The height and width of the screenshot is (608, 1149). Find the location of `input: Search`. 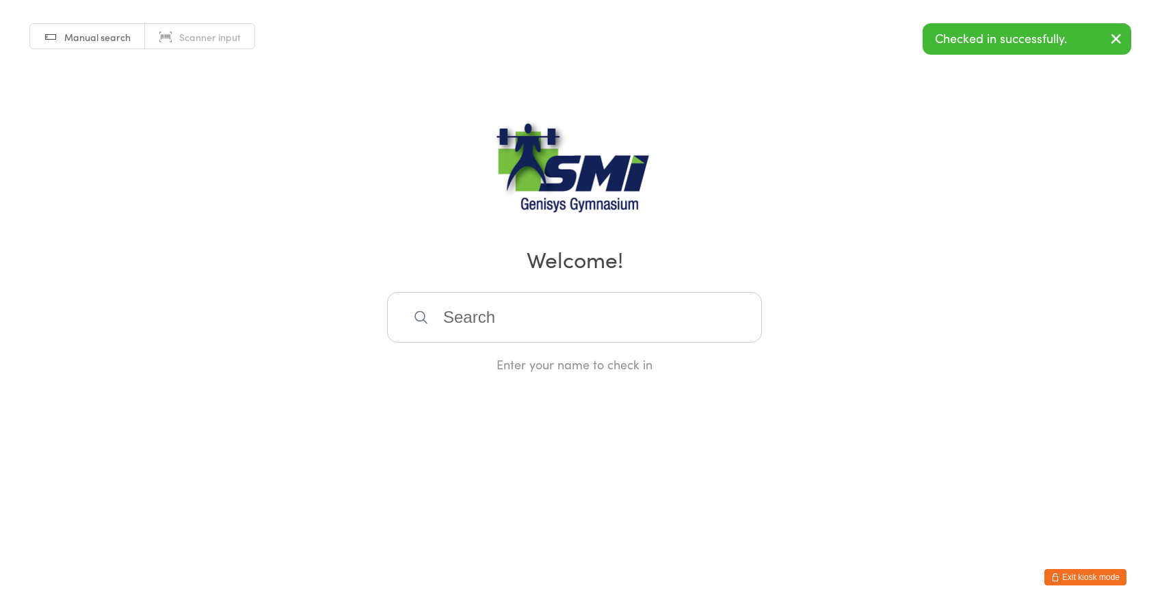

input: Search is located at coordinates (575, 317).